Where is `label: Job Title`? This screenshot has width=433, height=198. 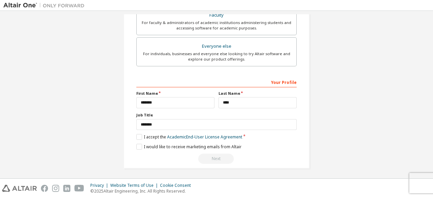 label: Job Title is located at coordinates (217, 115).